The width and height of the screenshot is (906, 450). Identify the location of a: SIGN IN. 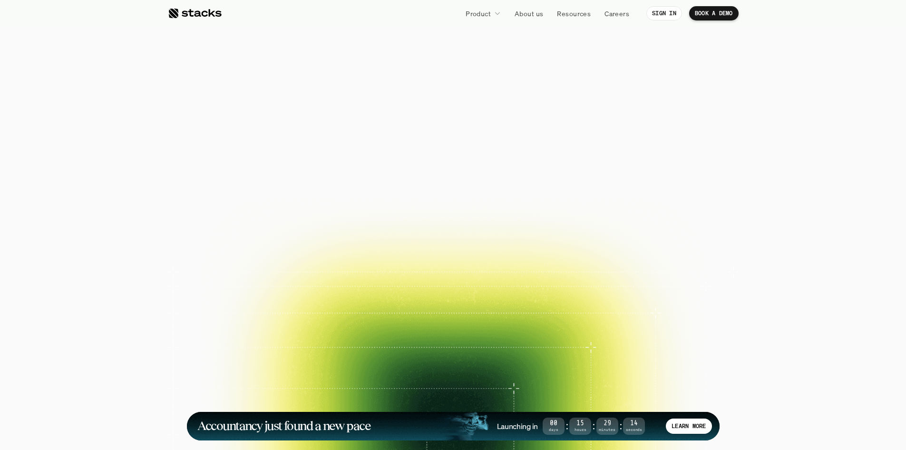
(664, 13).